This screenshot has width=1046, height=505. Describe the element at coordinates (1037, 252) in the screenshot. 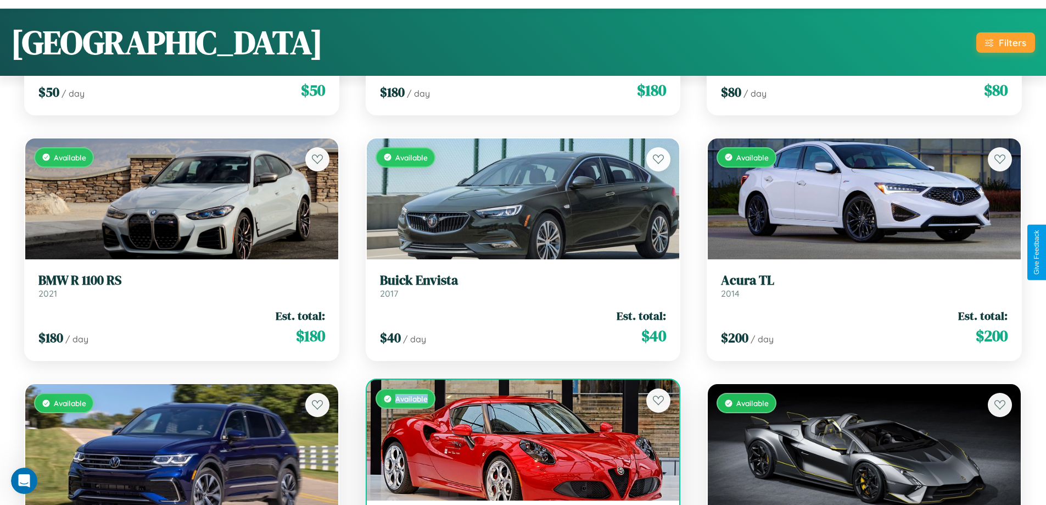

I see `div: Give Feedback` at that location.